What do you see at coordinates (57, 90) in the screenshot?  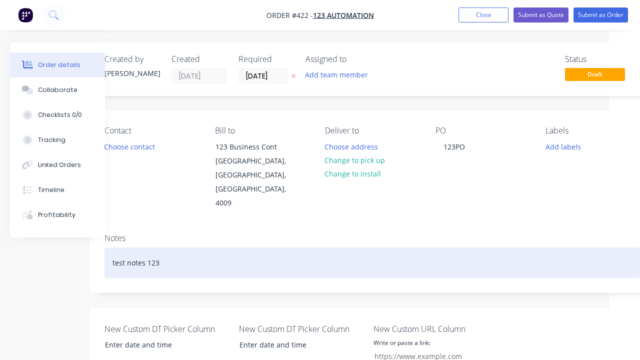 I see `div: Collaborate` at bounding box center [57, 90].